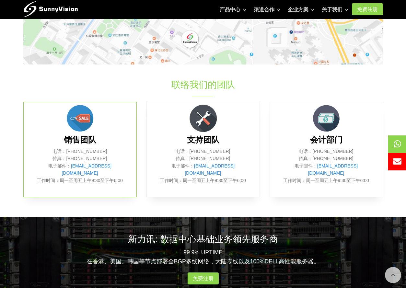  What do you see at coordinates (203, 118) in the screenshot?
I see `img: flat-repair-tools.png` at bounding box center [203, 118].